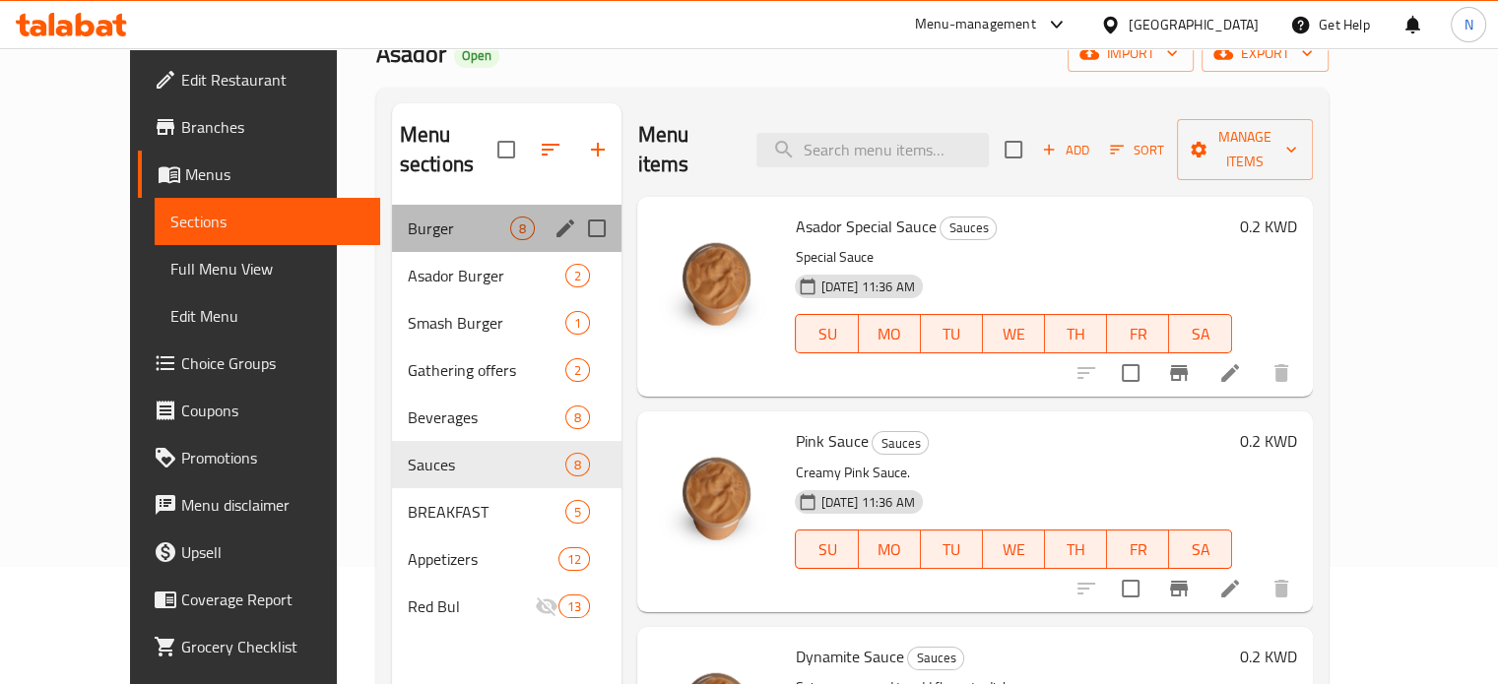 The width and height of the screenshot is (1498, 684). What do you see at coordinates (486, 512) in the screenshot?
I see `span: BREAKFAST` at bounding box center [486, 512].